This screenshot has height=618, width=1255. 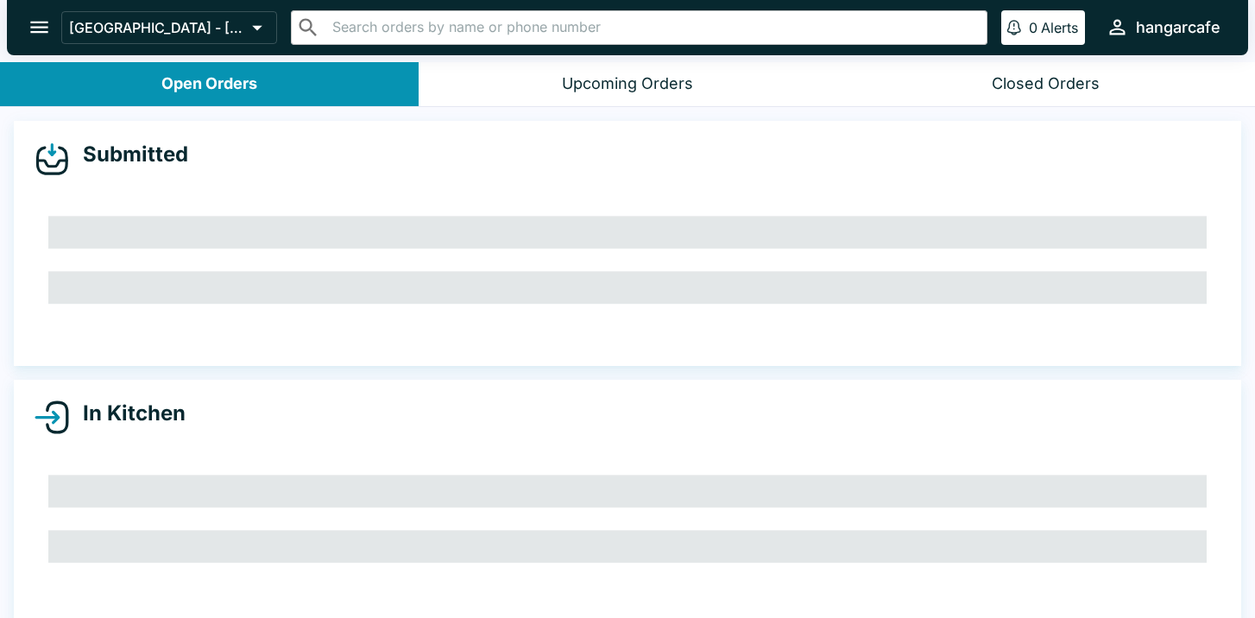 I want to click on h4: Submitted, so click(x=129, y=155).